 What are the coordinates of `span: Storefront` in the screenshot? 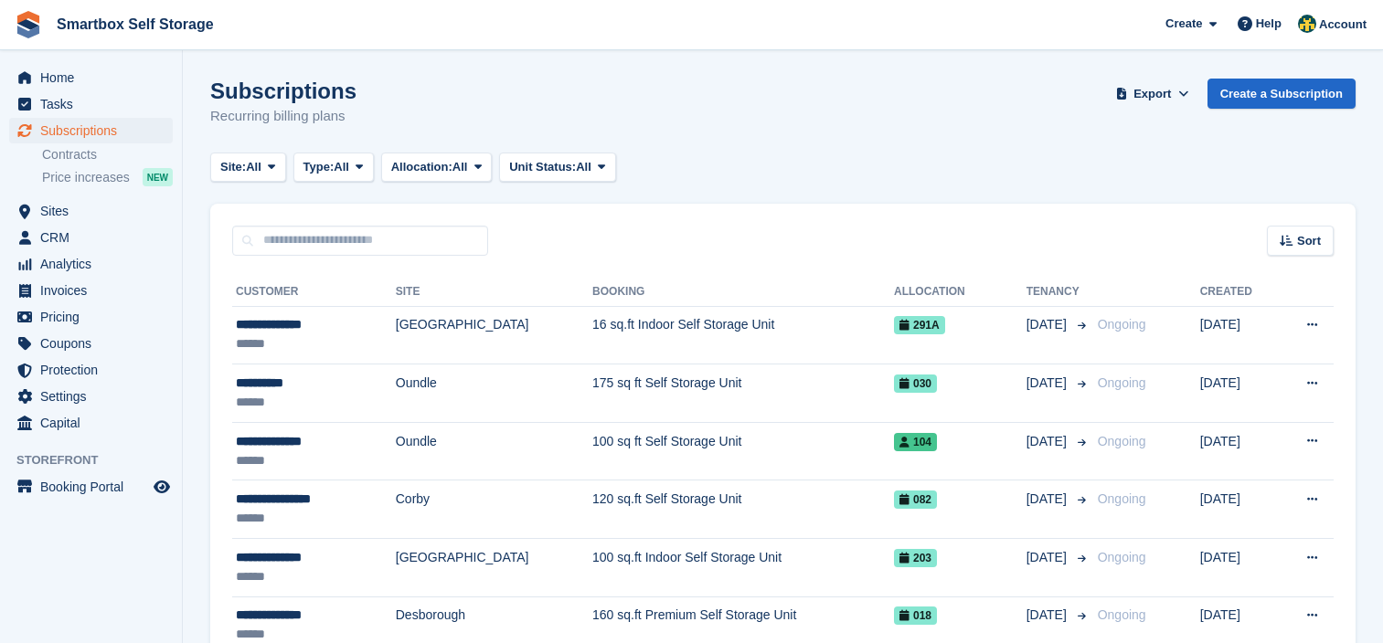 It's located at (99, 461).